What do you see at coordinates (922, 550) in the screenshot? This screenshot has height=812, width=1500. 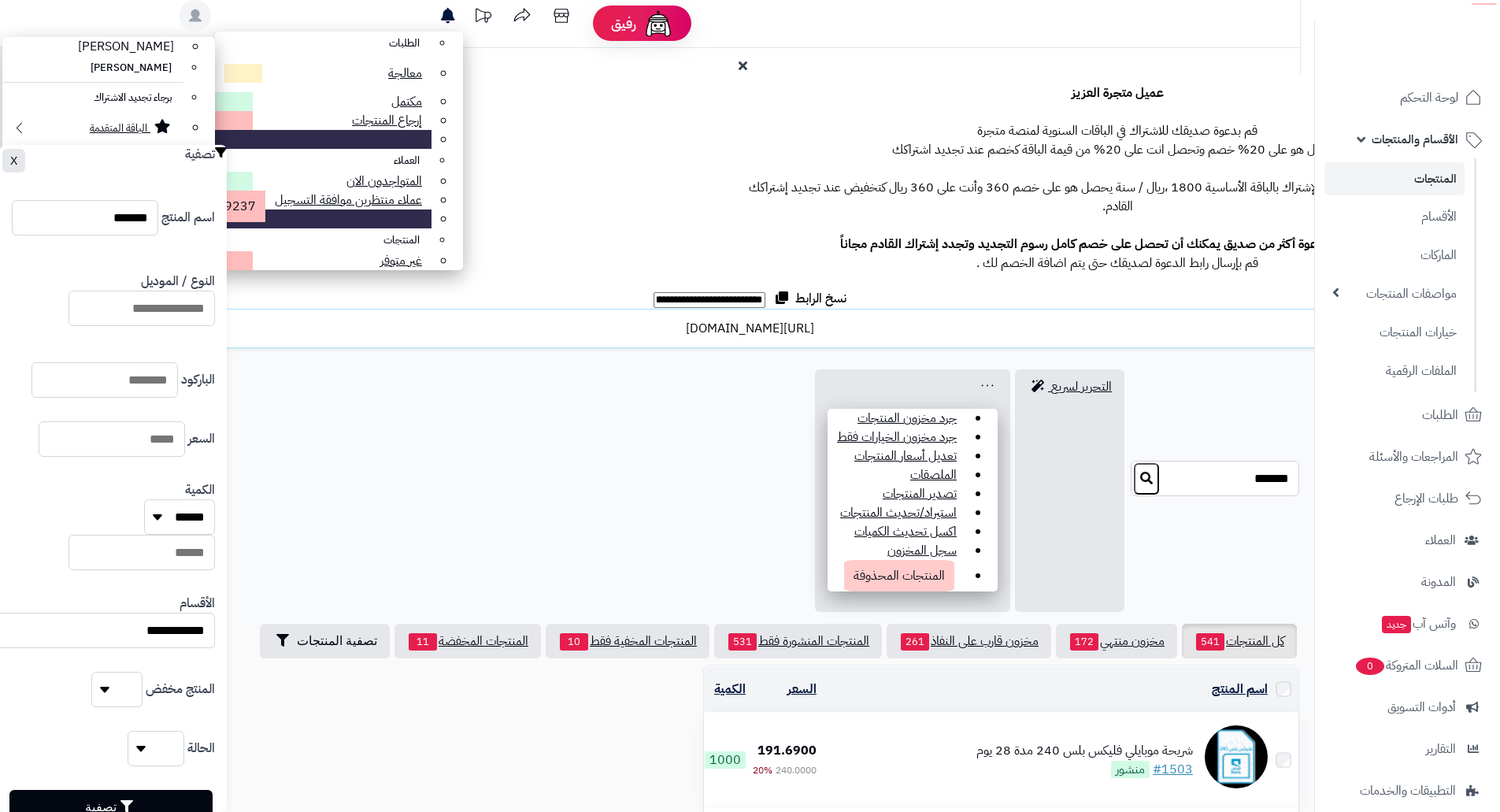 I see `a: سجل المخزون` at bounding box center [922, 550].